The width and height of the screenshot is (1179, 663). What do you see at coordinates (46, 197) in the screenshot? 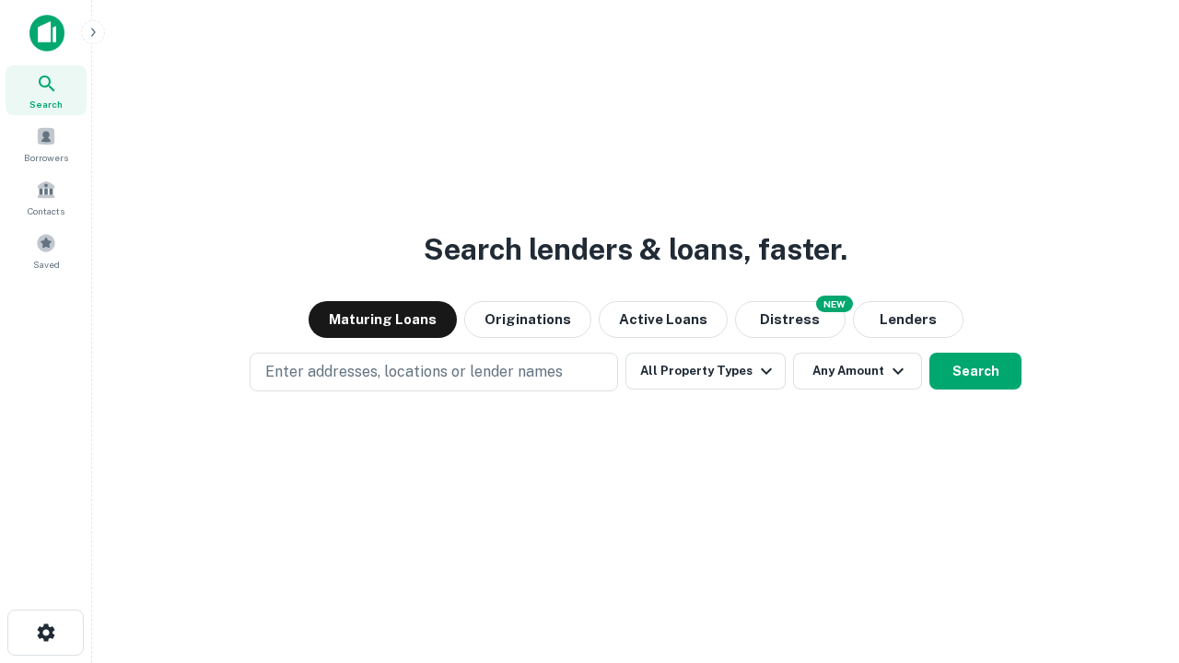
I see `a: Contacts` at bounding box center [46, 197].